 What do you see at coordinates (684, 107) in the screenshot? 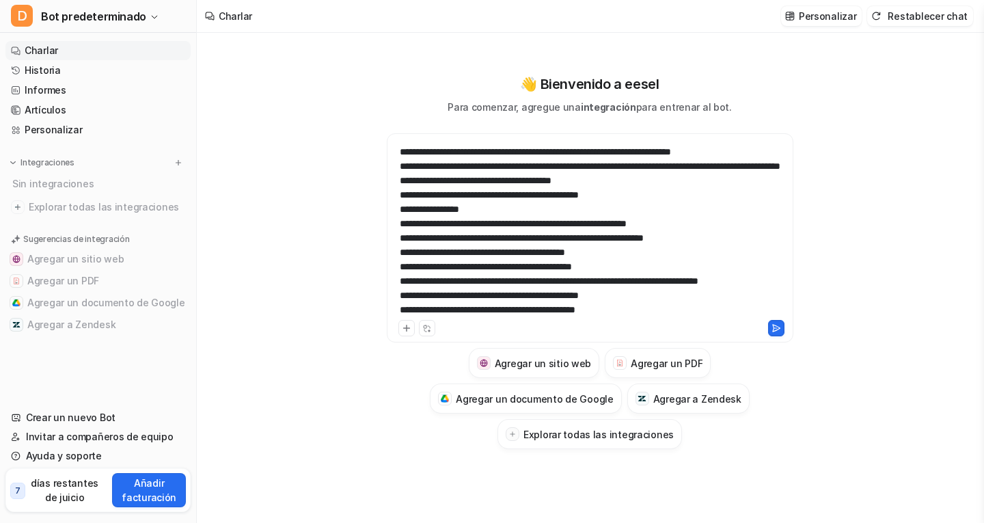
I see `font: para entrenar al bot.` at bounding box center [684, 107].